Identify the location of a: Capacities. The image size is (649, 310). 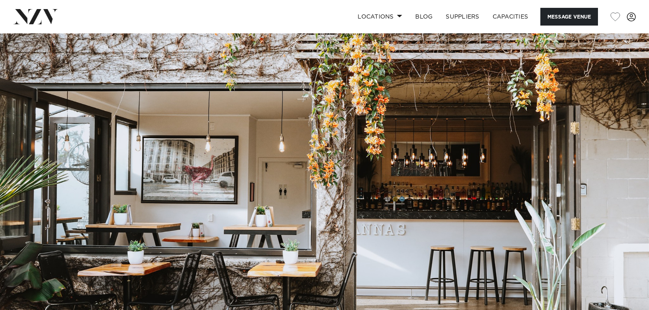
(511, 16).